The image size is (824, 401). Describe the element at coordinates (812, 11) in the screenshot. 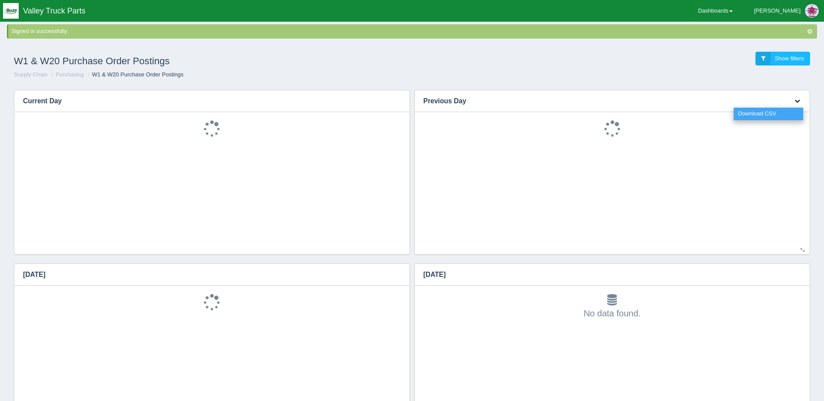

I see `img: Profile Picture` at that location.